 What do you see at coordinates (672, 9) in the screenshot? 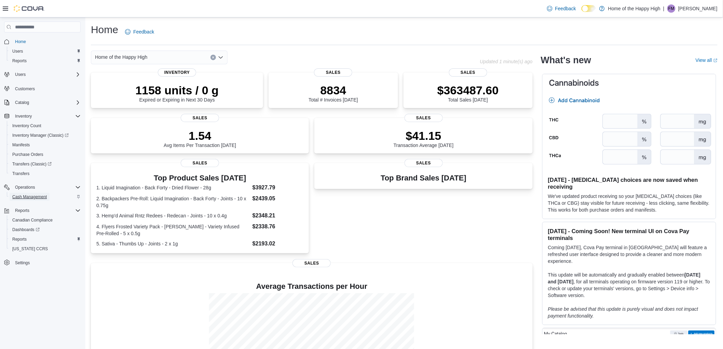
I see `div: Fiona McMahon` at bounding box center [672, 9].